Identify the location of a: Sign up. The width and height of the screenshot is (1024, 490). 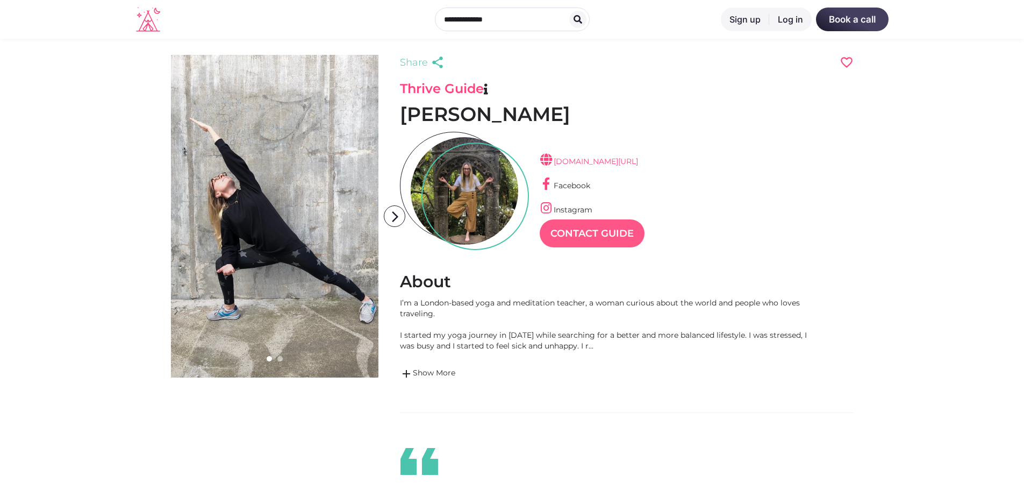
(745, 19).